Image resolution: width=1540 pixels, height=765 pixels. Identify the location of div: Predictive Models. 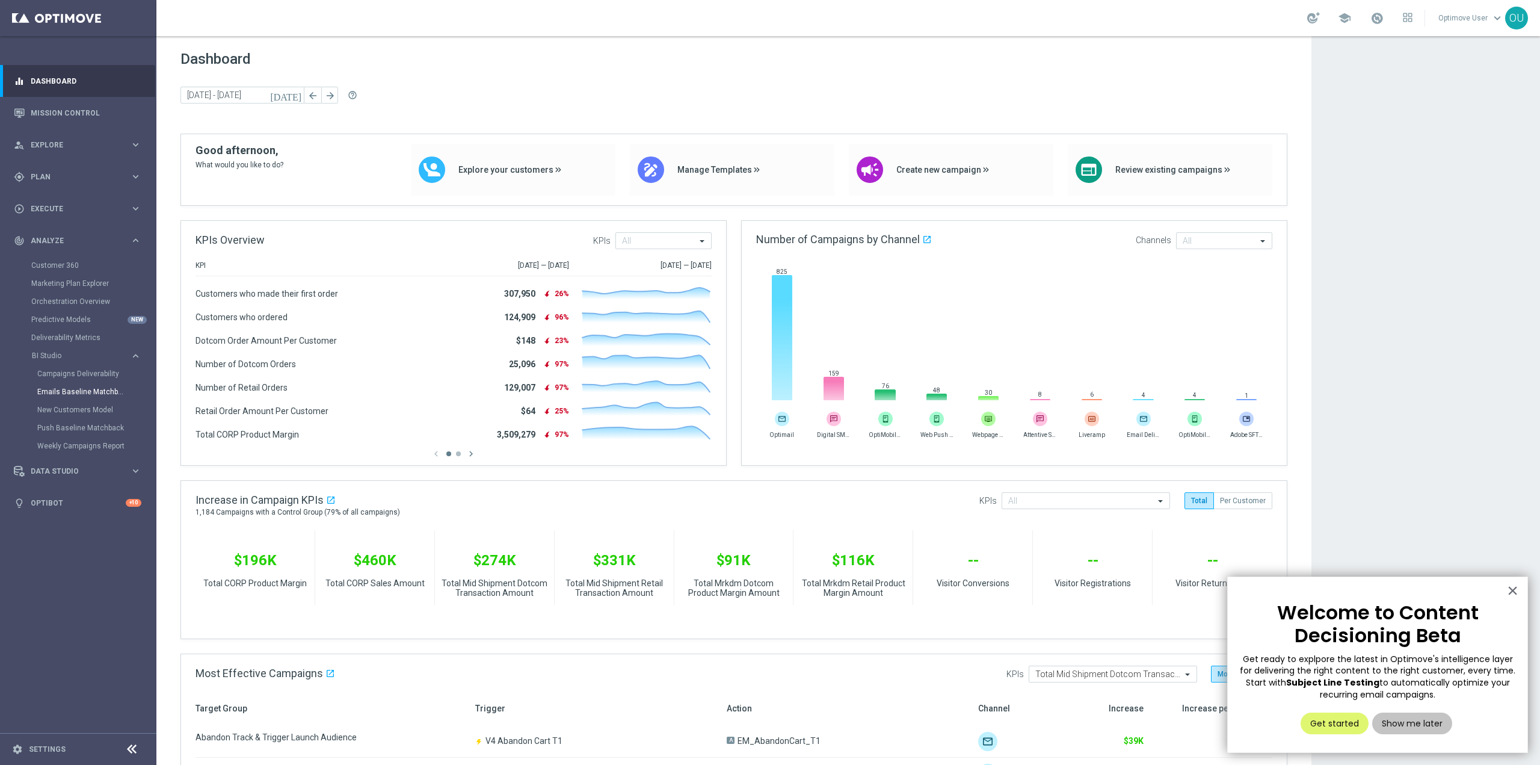
(93, 320).